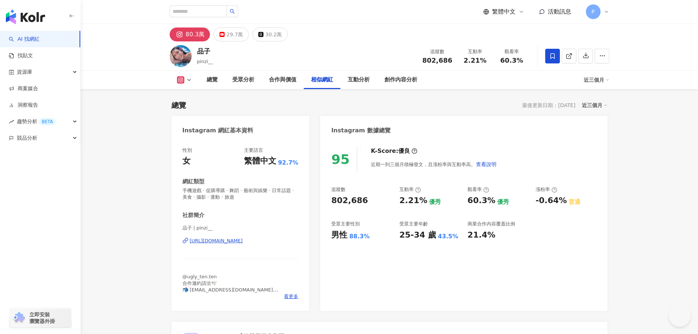  Describe the element at coordinates (19, 318) in the screenshot. I see `img: chrome extension` at that location.